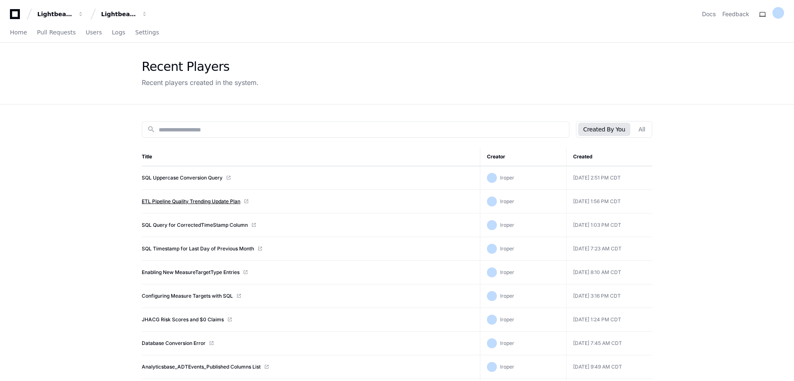  What do you see at coordinates (187, 296) in the screenshot?
I see `a: Configuring Measure Targets with SQL` at bounding box center [187, 296].